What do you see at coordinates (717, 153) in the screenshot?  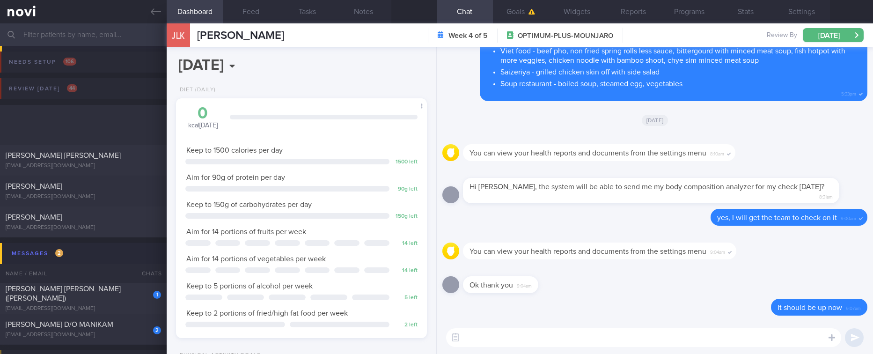 I see `span: 8:10am` at bounding box center [717, 153].